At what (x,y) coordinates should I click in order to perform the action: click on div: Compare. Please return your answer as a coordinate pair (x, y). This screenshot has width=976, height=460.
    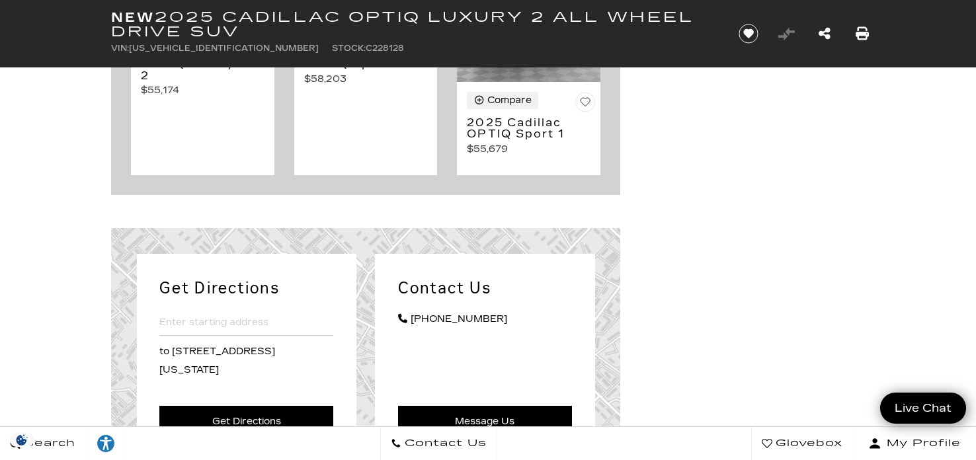
    Looking at the image, I should click on (509, 100).